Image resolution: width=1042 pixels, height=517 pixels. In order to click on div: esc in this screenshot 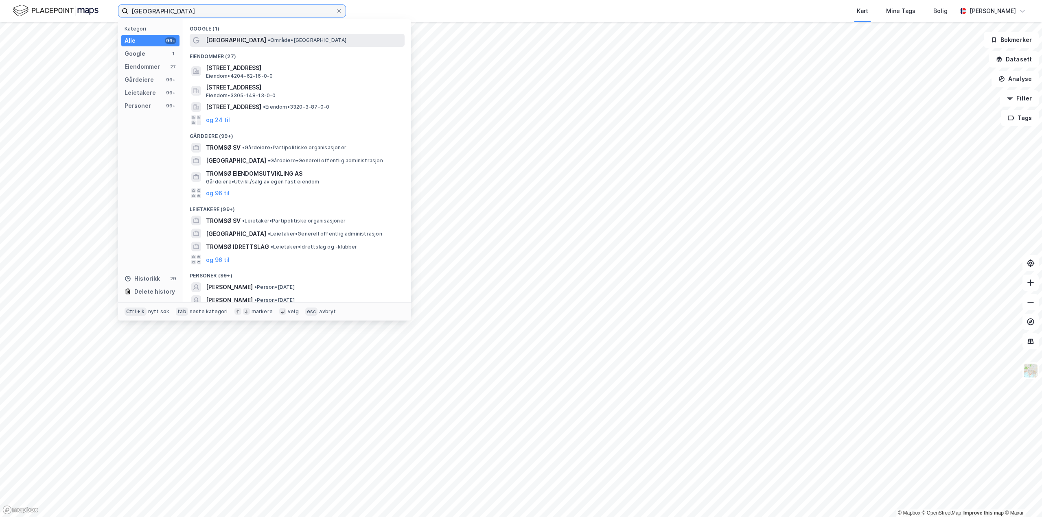, I will do `click(311, 312)`.